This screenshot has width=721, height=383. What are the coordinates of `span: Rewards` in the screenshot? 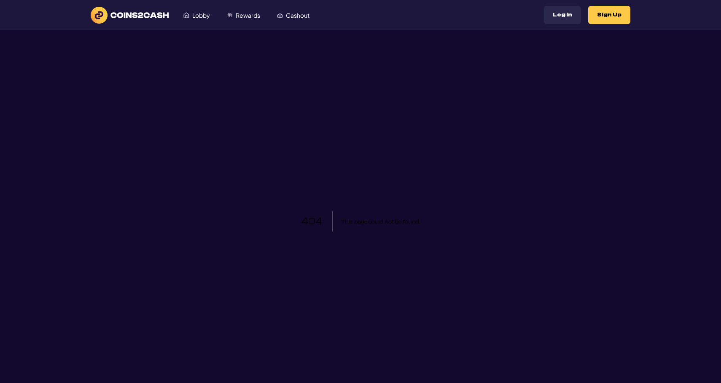 It's located at (248, 15).